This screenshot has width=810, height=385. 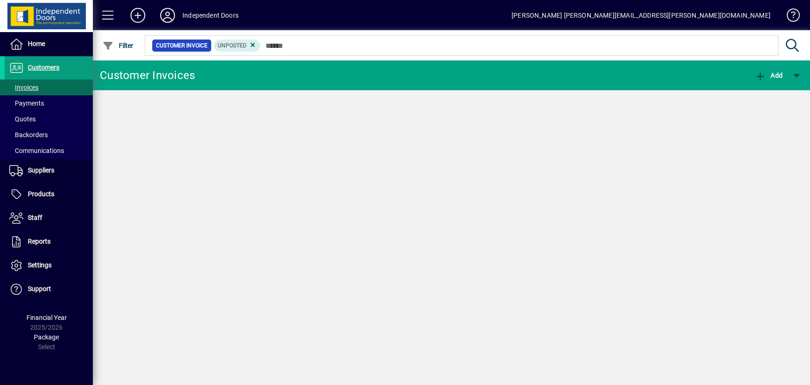 What do you see at coordinates (24, 87) in the screenshot?
I see `span: Invoices` at bounding box center [24, 87].